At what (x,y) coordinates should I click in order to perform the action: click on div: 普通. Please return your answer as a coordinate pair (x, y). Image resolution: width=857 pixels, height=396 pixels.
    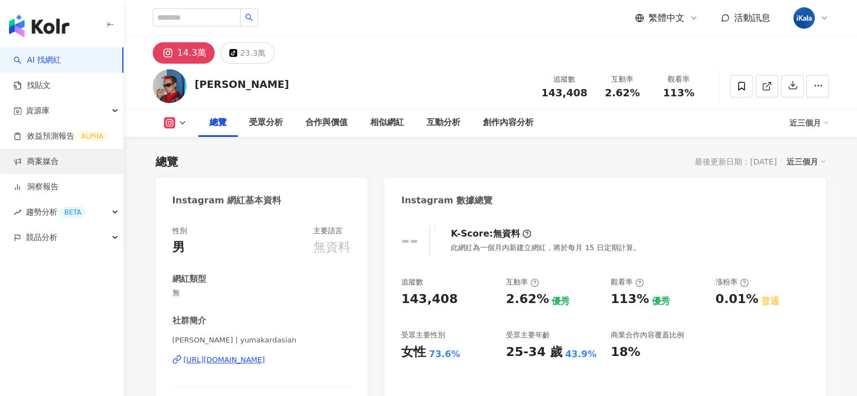
    Looking at the image, I should click on (770, 301).